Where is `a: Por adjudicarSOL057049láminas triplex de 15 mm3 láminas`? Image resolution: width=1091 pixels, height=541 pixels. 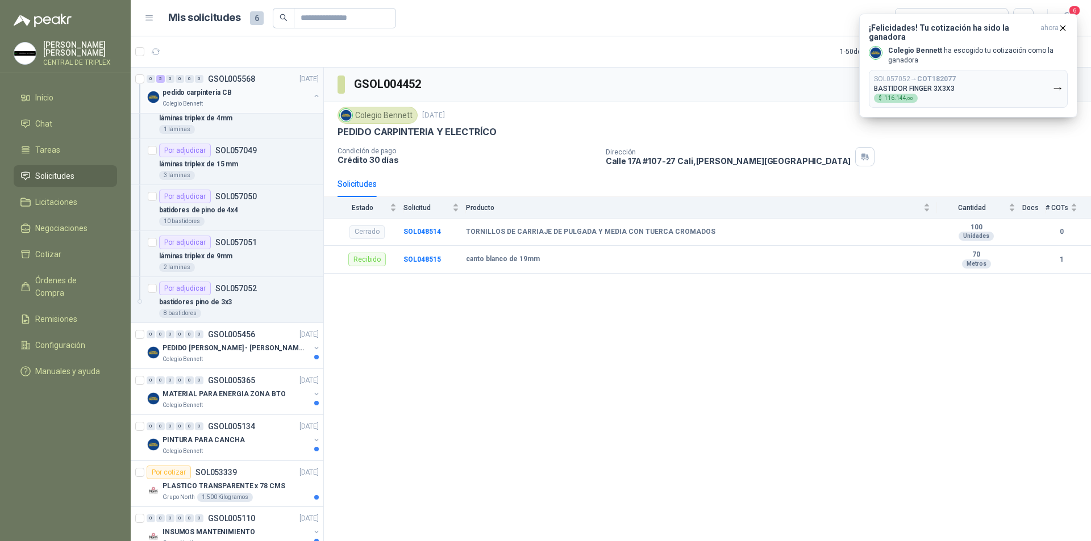
a: Por adjudicarSOL057049láminas triplex de 15 mm3 láminas is located at coordinates (227, 162).